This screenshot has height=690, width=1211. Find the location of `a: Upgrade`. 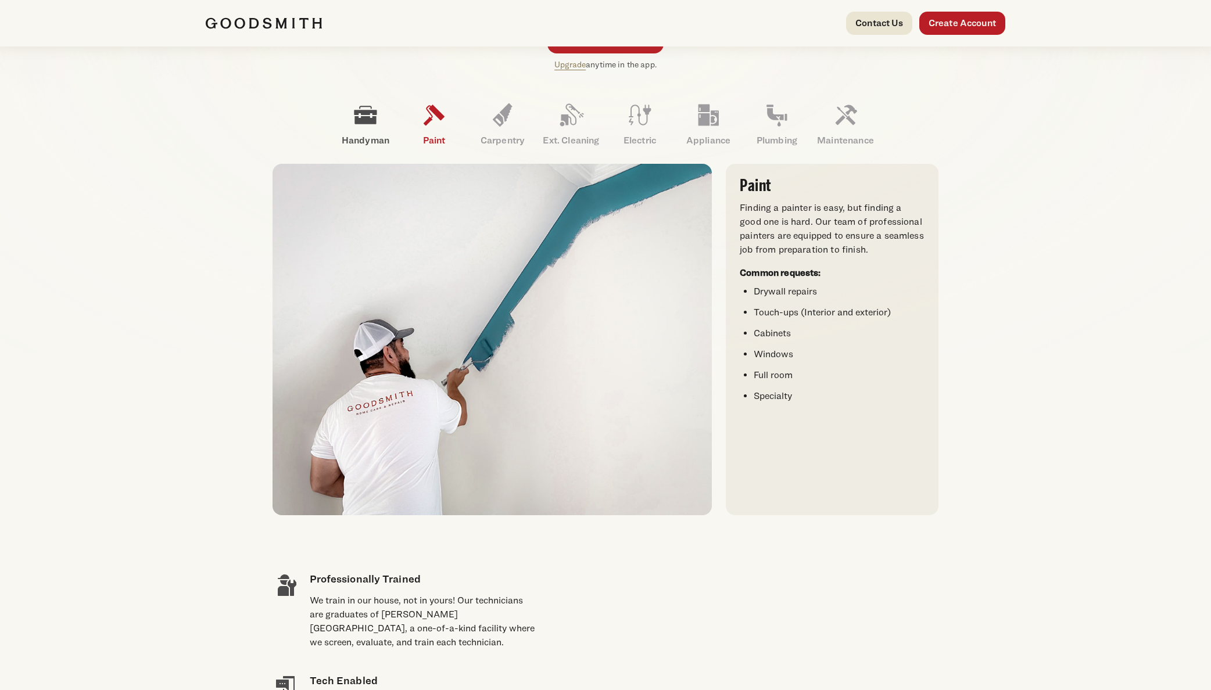

a: Upgrade is located at coordinates (570, 64).